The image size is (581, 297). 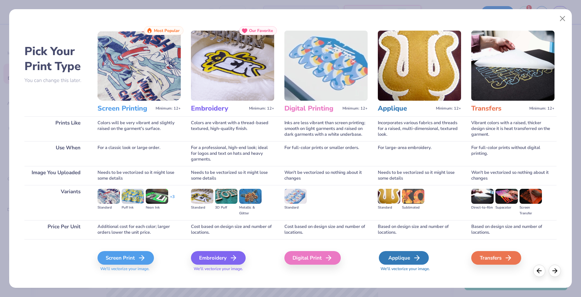 What do you see at coordinates (226, 196) in the screenshot?
I see `img: 3D Puff` at bounding box center [226, 196].